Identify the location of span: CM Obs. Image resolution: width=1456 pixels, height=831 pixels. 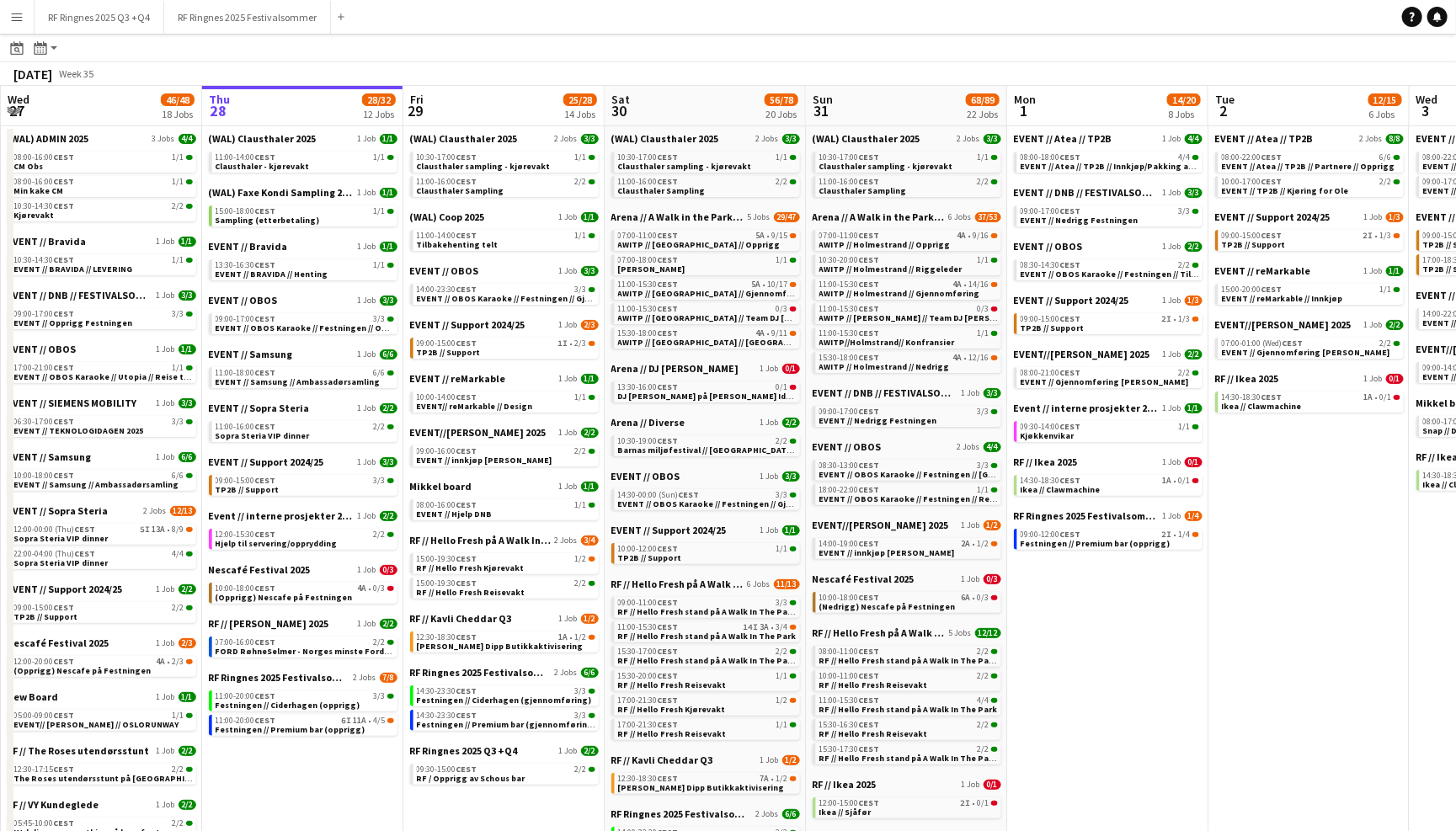
(28, 166).